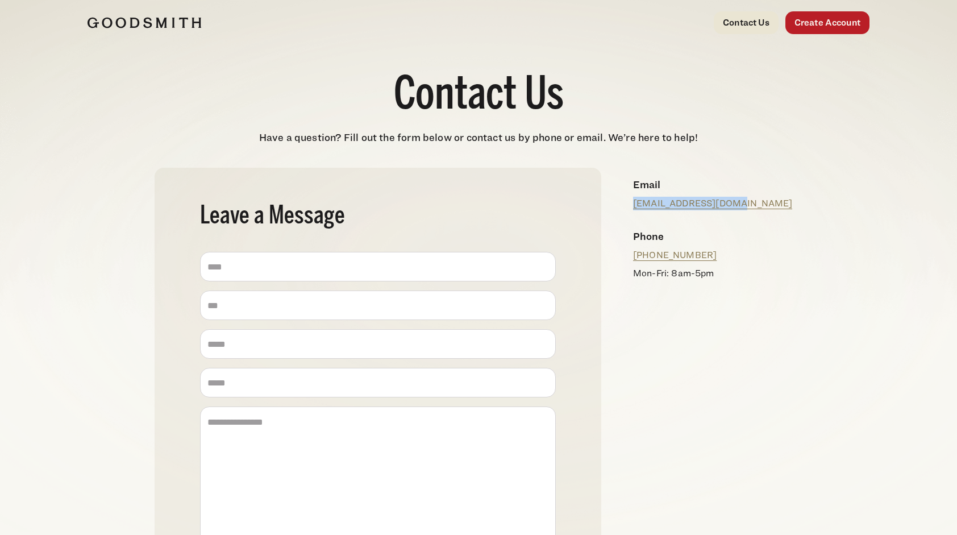  I want to click on img: Goodsmith, so click(144, 23).